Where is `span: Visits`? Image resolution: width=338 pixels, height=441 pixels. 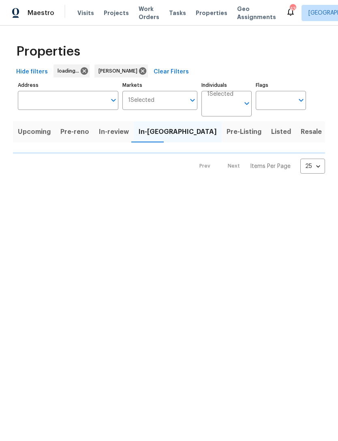 span: Visits is located at coordinates (86, 13).